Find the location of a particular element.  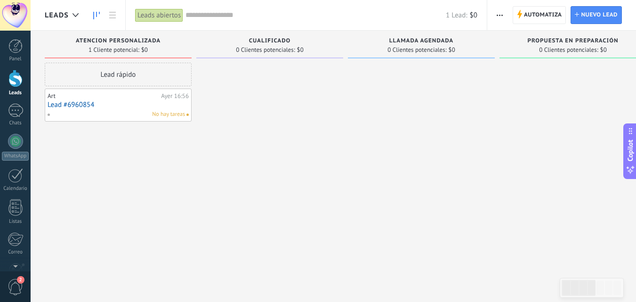

span: No hay nada asignado is located at coordinates (187, 114).